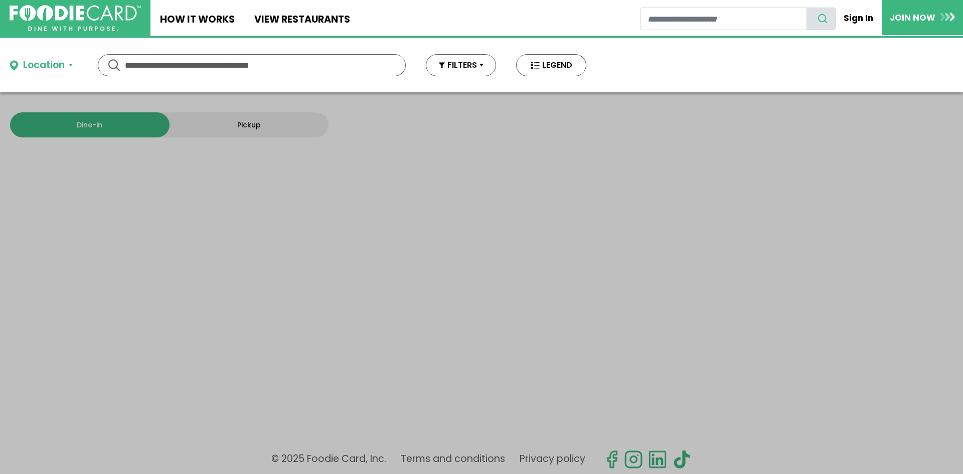 The height and width of the screenshot is (474, 963). What do you see at coordinates (723, 19) in the screenshot?
I see `input: restaurant search` at bounding box center [723, 19].